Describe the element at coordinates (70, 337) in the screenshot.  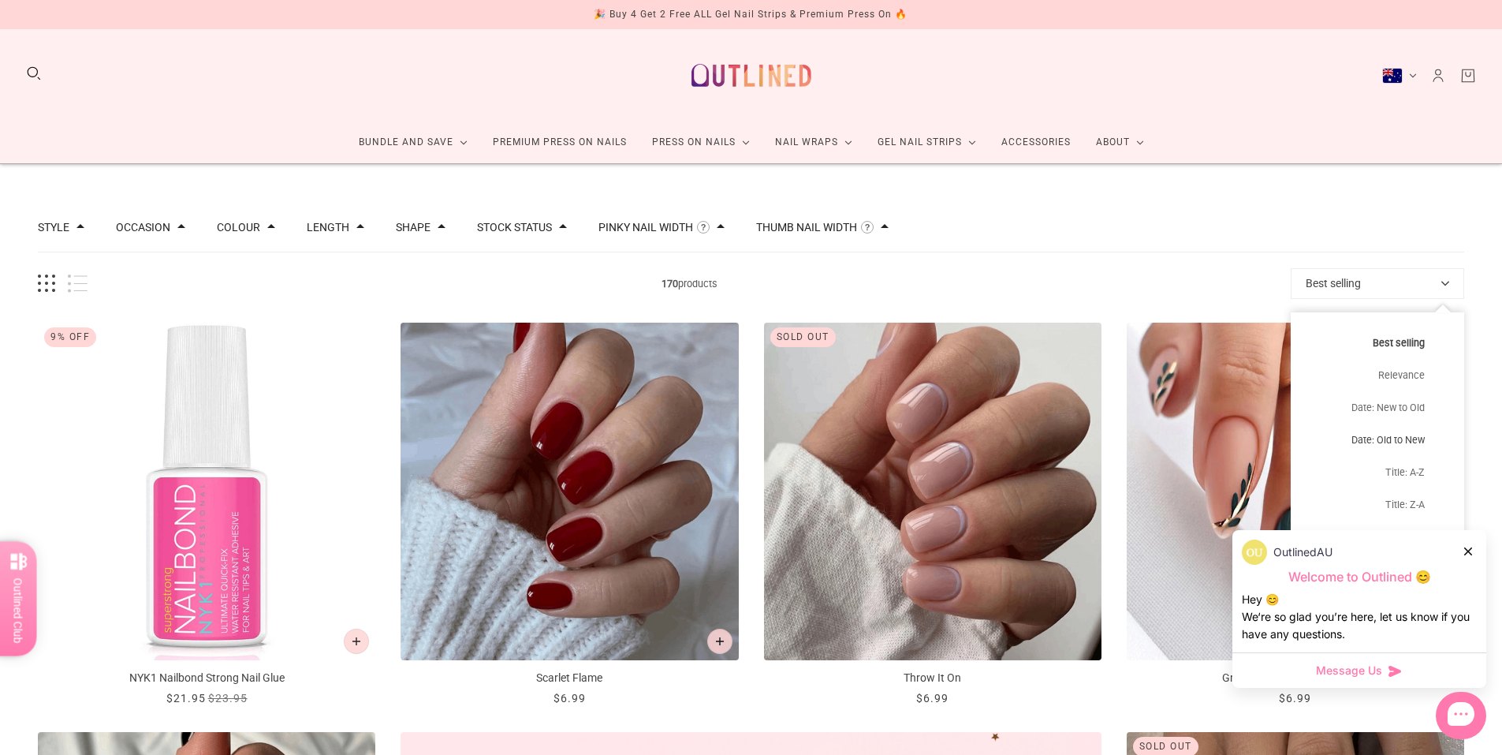
I see `div: 9% Off` at that location.